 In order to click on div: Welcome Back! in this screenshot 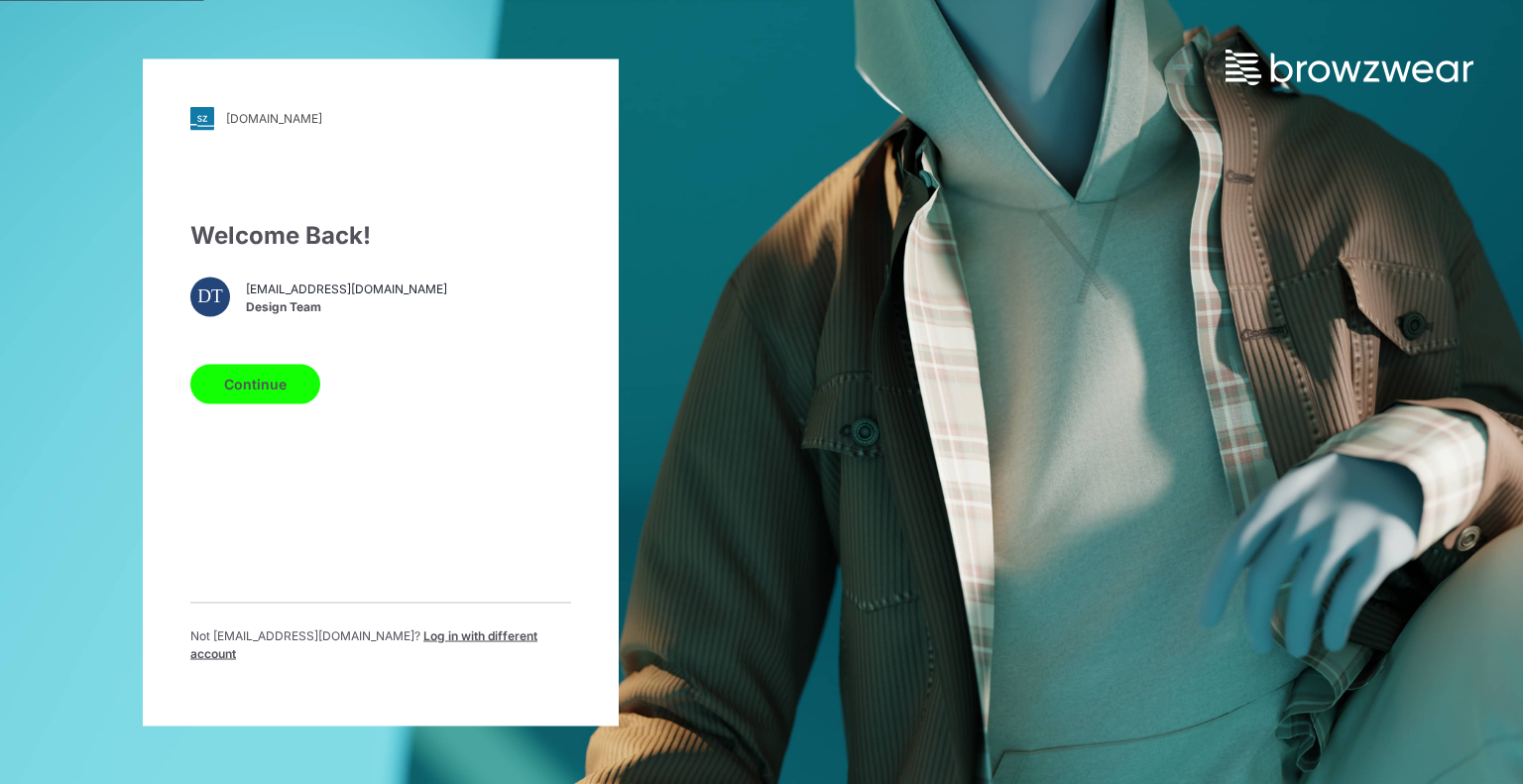, I will do `click(381, 235)`.